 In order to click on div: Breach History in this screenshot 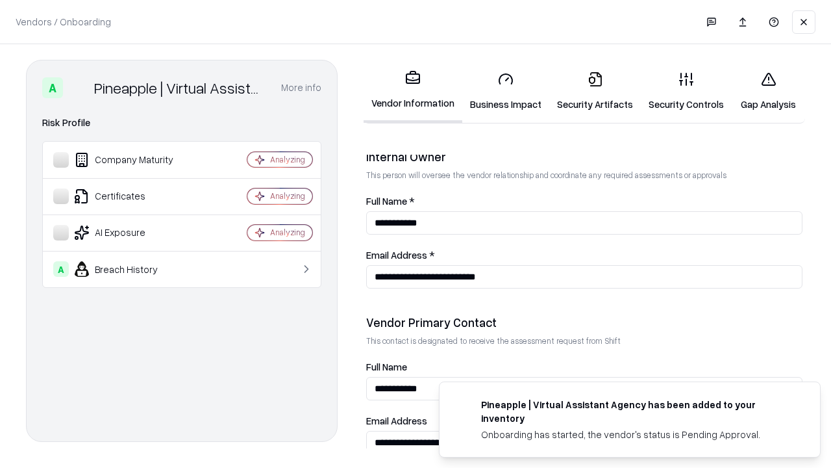, I will do `click(131, 269)`.